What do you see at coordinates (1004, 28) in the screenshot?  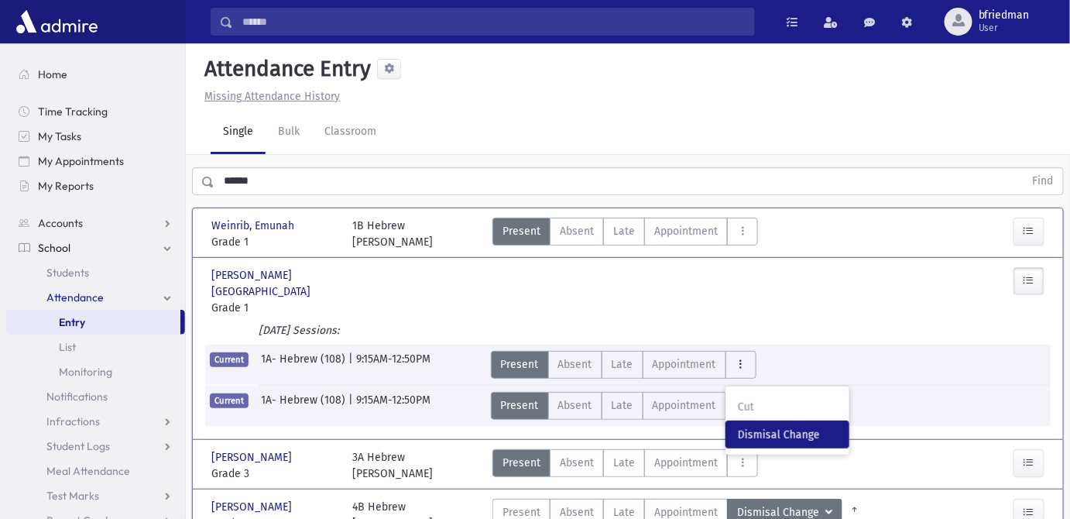 I see `span: User` at bounding box center [1004, 28].